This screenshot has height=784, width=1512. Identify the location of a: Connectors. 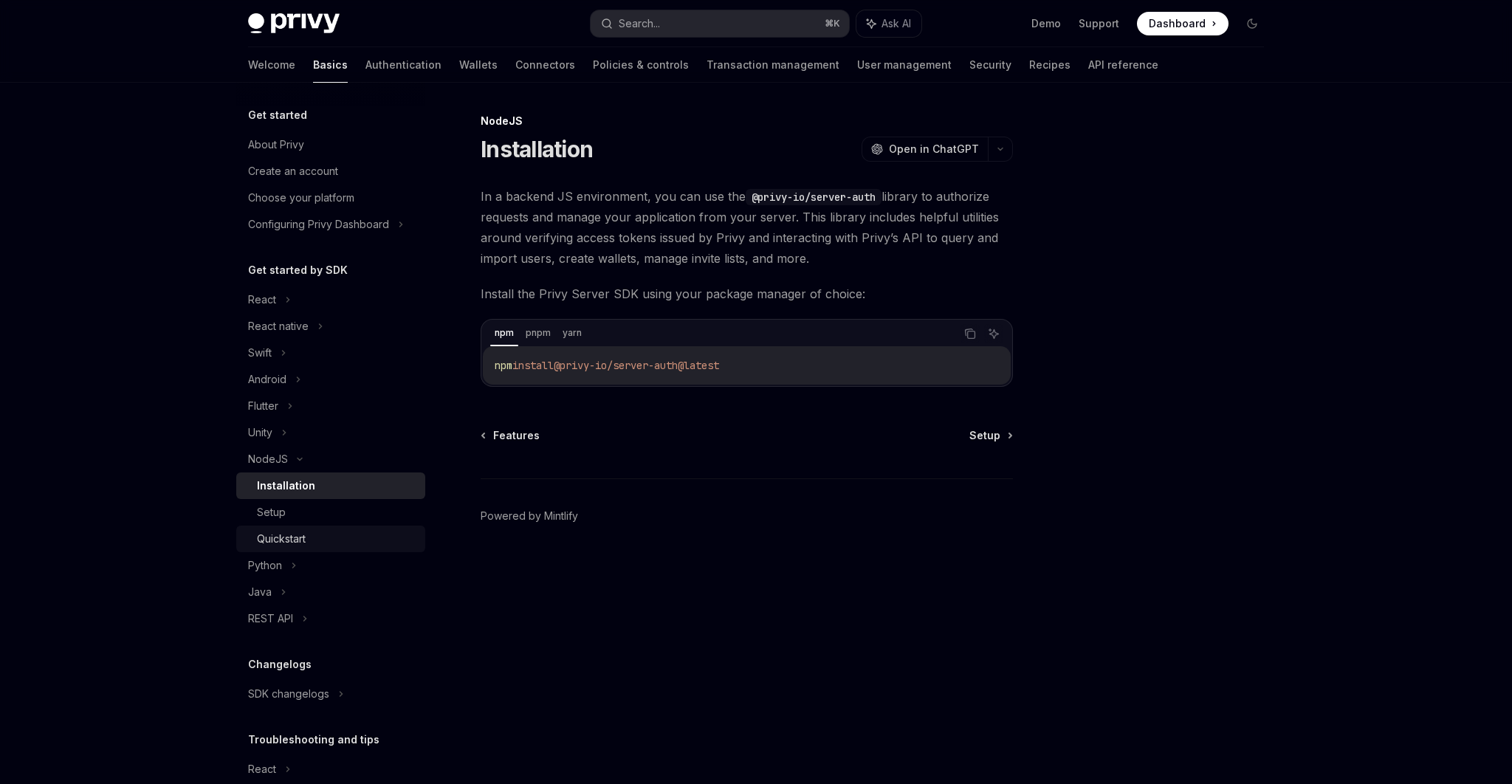
(545, 65).